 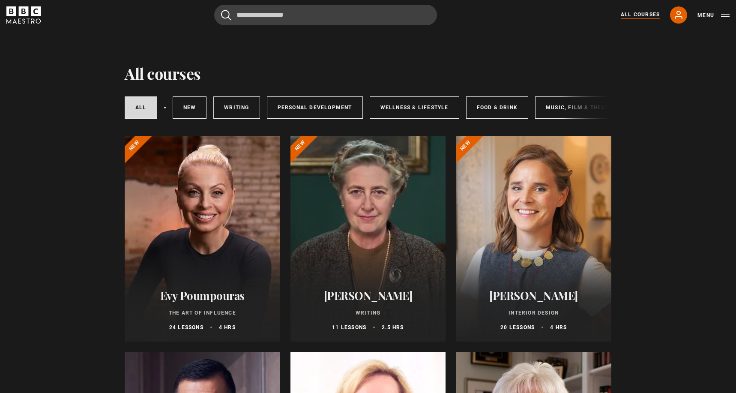 I want to click on button: Toggle navigation, so click(x=713, y=15).